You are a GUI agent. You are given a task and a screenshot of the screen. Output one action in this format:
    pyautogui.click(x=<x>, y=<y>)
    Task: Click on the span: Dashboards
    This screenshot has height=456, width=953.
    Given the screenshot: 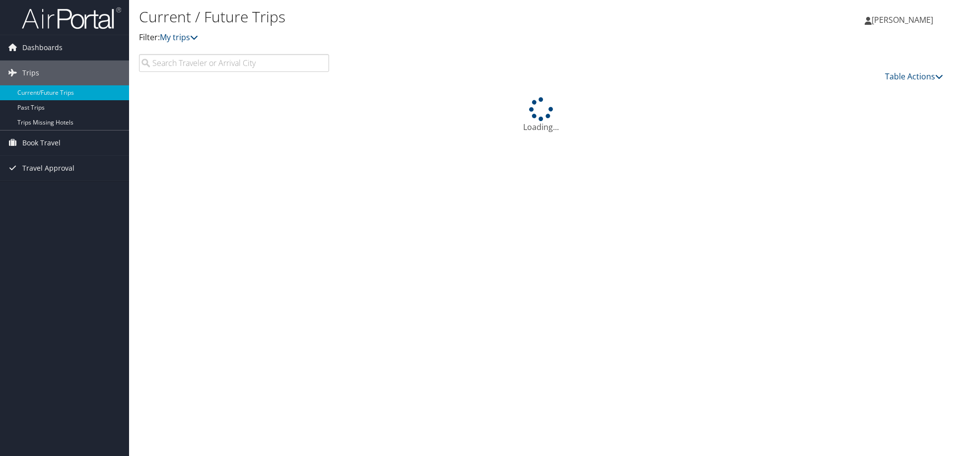 What is the action you would take?
    pyautogui.click(x=42, y=48)
    